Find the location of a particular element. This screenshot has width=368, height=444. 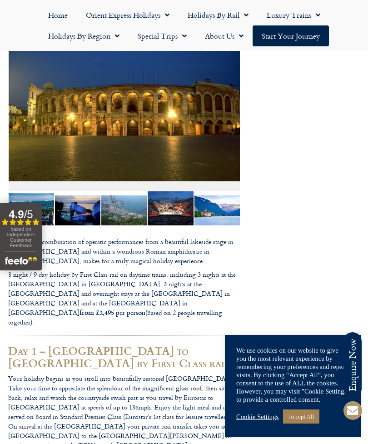

a: Special Trips is located at coordinates (162, 36).